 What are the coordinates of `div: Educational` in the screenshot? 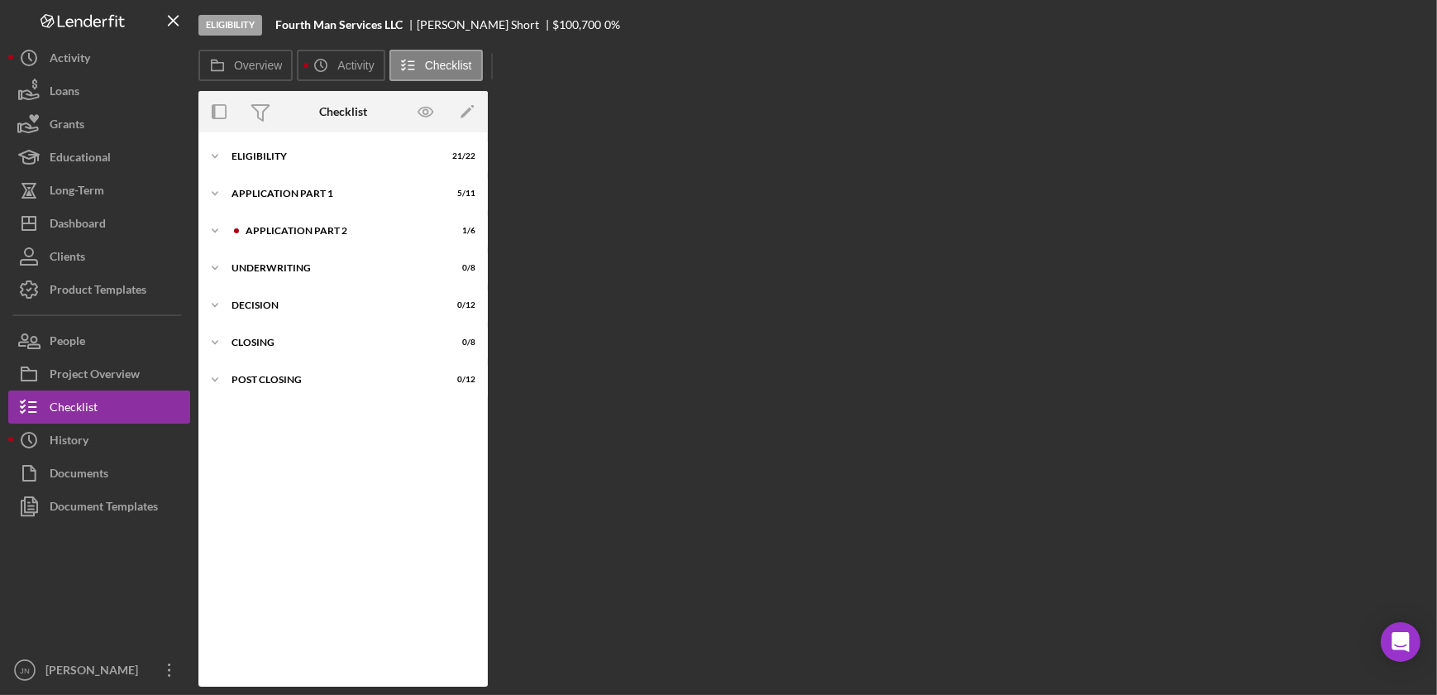 It's located at (80, 159).